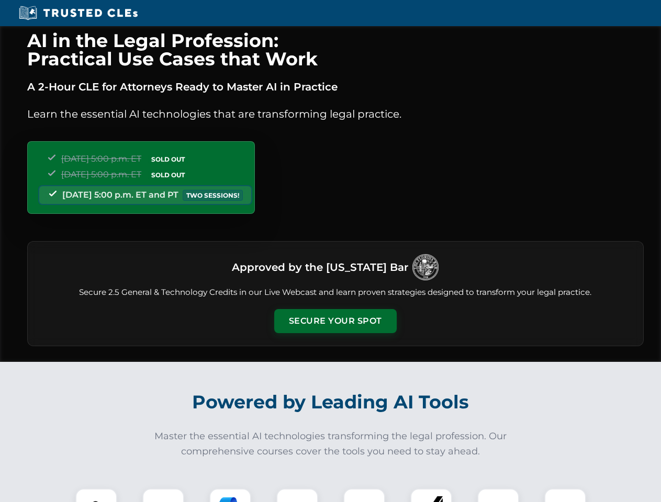 The height and width of the screenshot is (502, 661). What do you see at coordinates (335, 87) in the screenshot?
I see `p: A 2-Hour CLE for Attorneys Ready to Master AI in Practice` at bounding box center [335, 87].